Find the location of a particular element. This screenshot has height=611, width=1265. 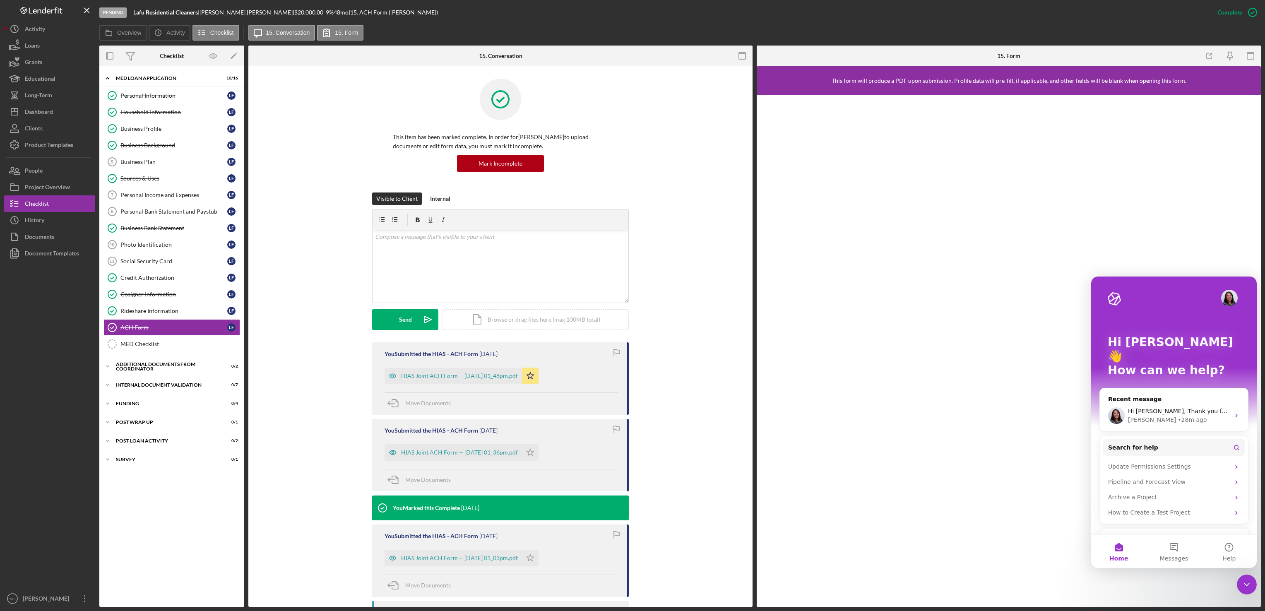

a: Dashboard is located at coordinates (50, 112).